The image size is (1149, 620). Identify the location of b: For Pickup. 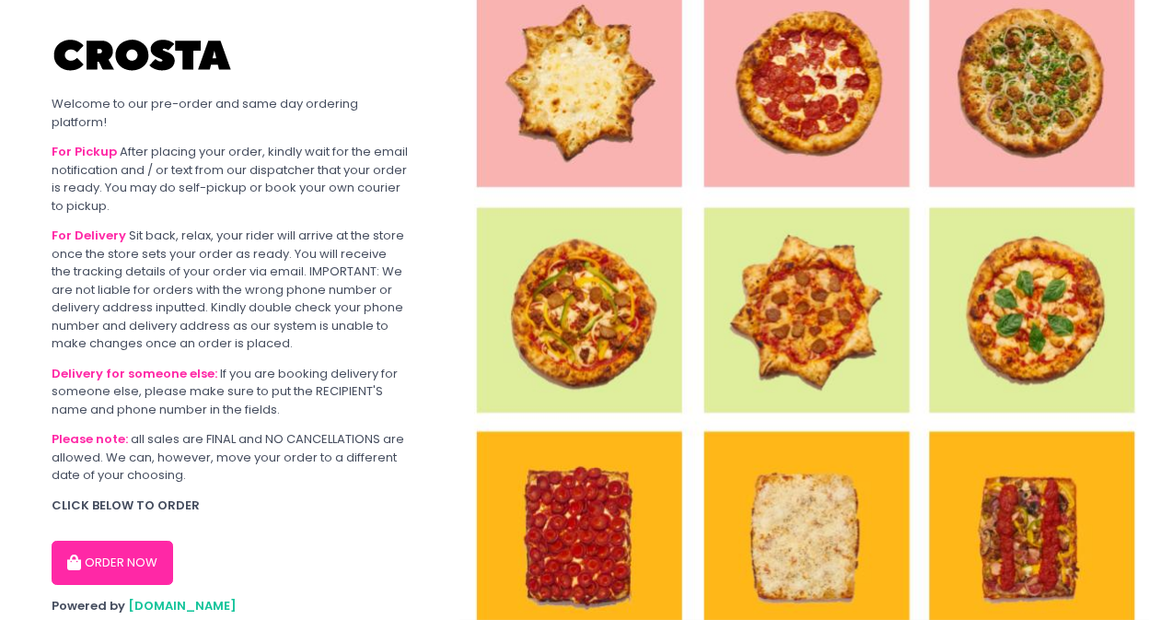
(84, 151).